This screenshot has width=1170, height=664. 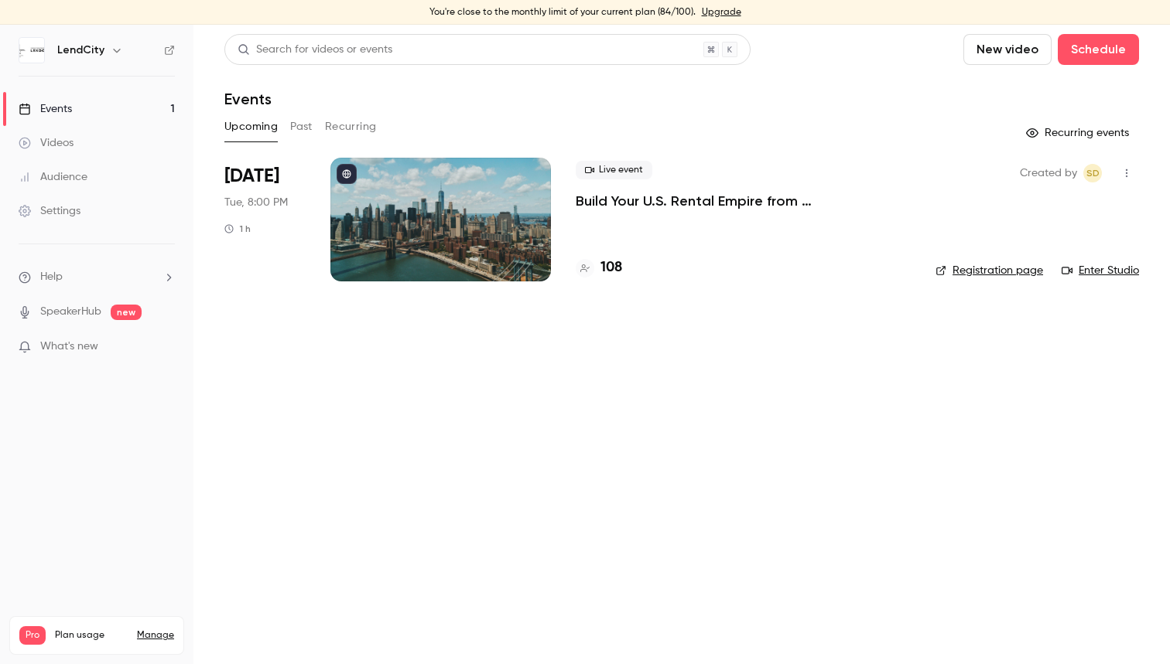 I want to click on h1: Events, so click(x=248, y=99).